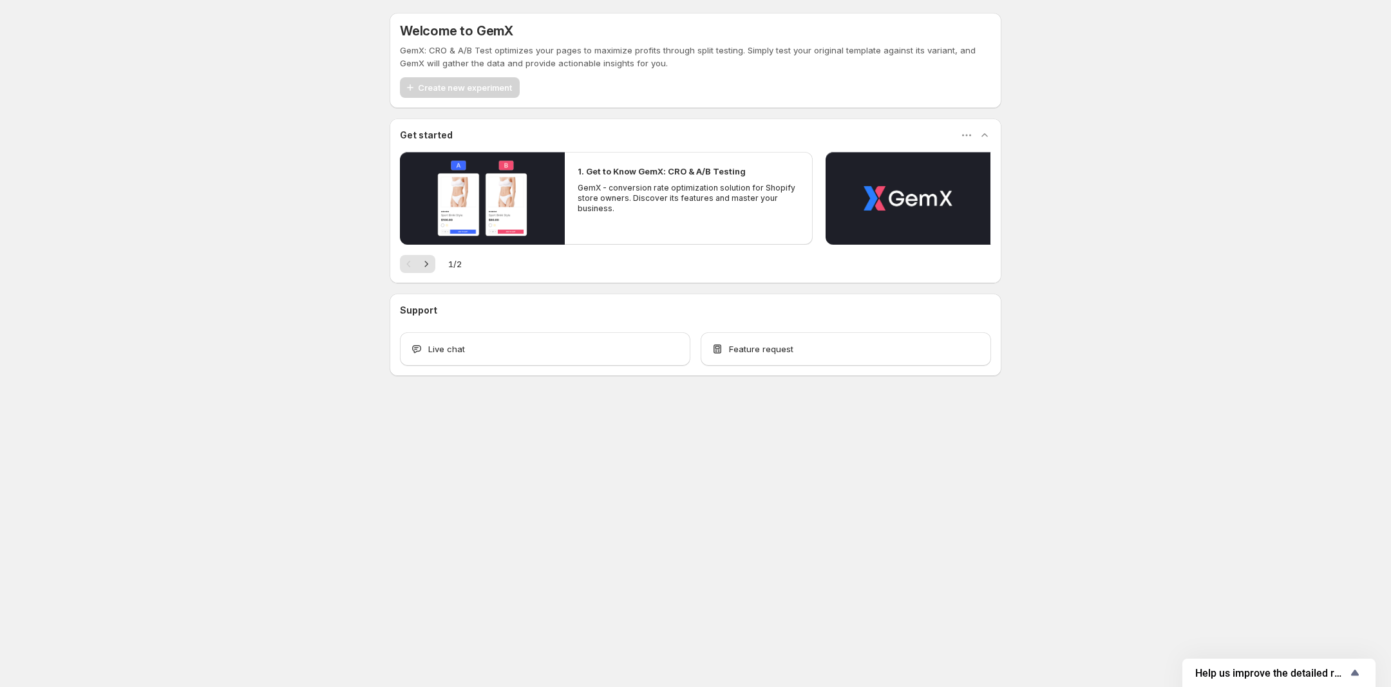 This screenshot has width=1391, height=687. What do you see at coordinates (446, 349) in the screenshot?
I see `span: Live chat` at bounding box center [446, 349].